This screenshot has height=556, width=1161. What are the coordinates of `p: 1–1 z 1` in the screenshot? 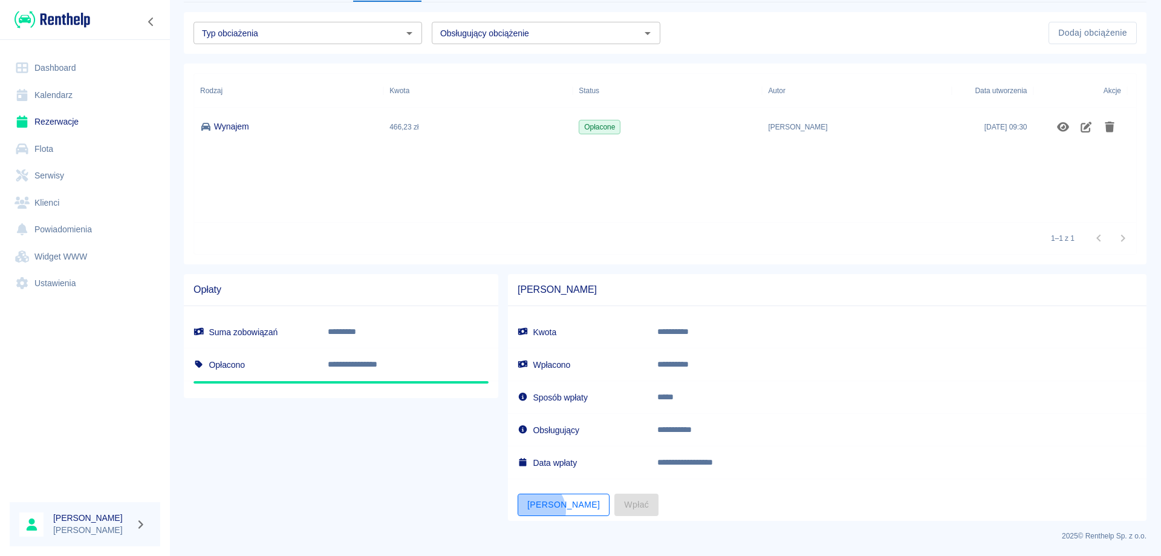 It's located at (1063, 238).